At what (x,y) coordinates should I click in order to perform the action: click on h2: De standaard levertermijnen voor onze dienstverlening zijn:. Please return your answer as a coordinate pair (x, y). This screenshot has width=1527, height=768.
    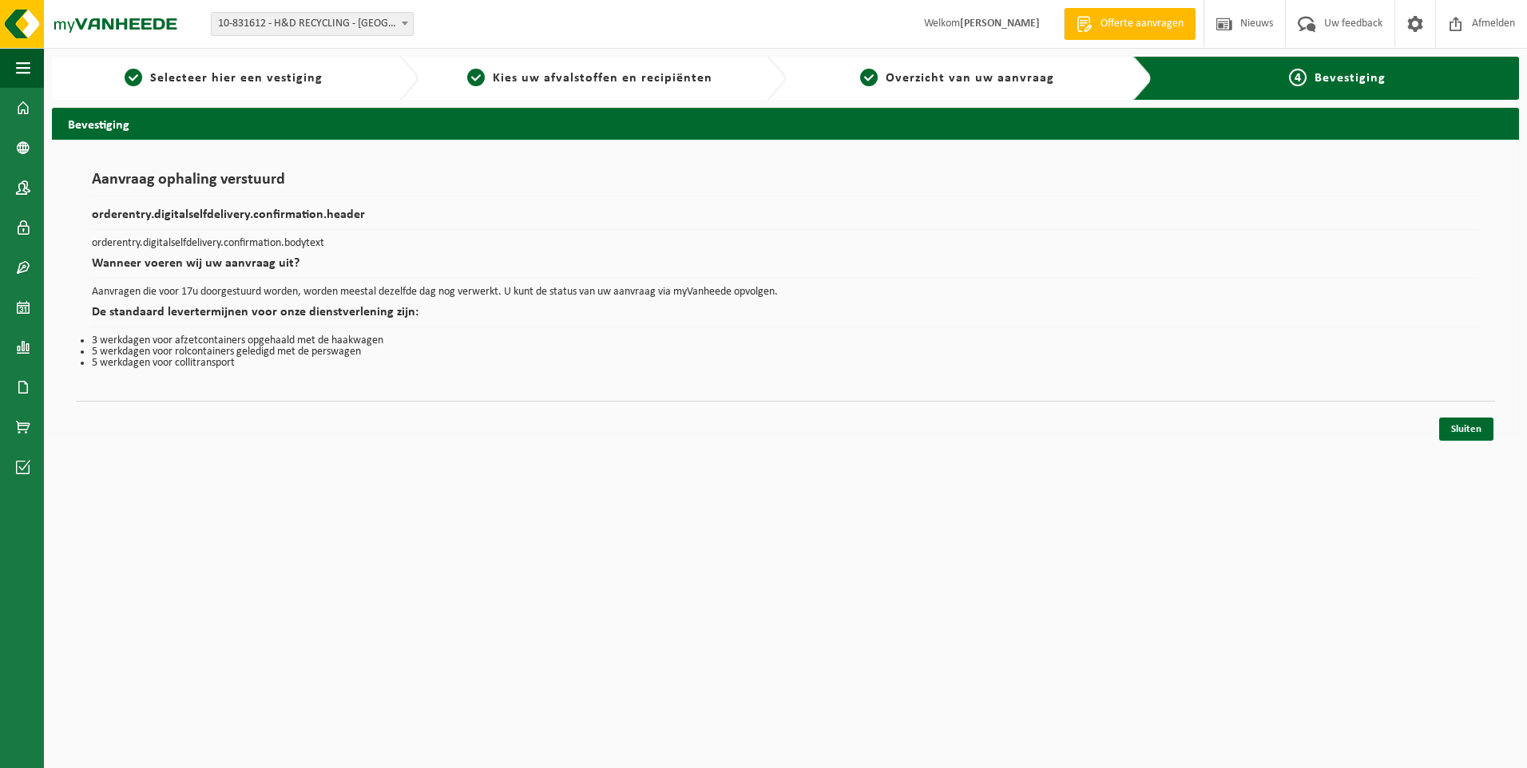
    Looking at the image, I should click on (785, 316).